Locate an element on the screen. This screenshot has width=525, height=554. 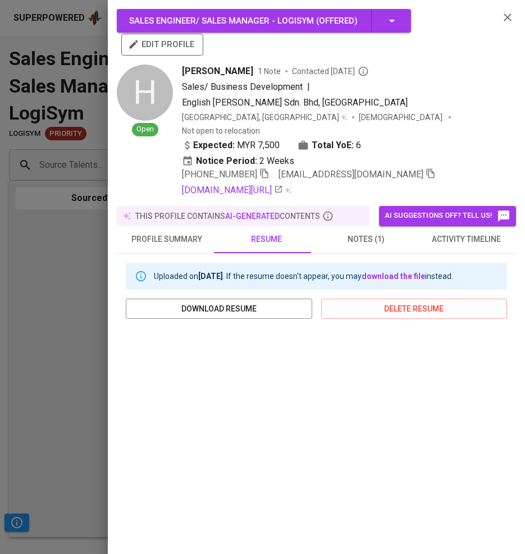
span: download resume is located at coordinates (219, 309).